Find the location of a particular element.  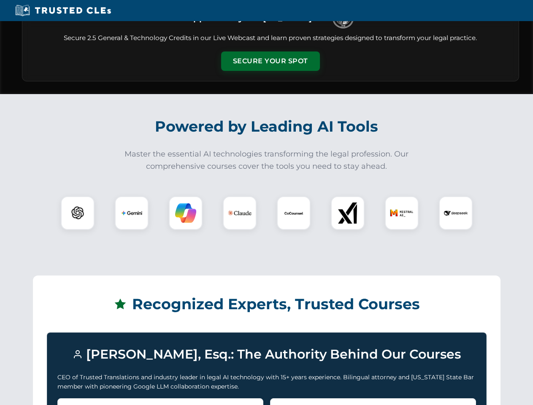

div: Mistral AI is located at coordinates (402, 213).